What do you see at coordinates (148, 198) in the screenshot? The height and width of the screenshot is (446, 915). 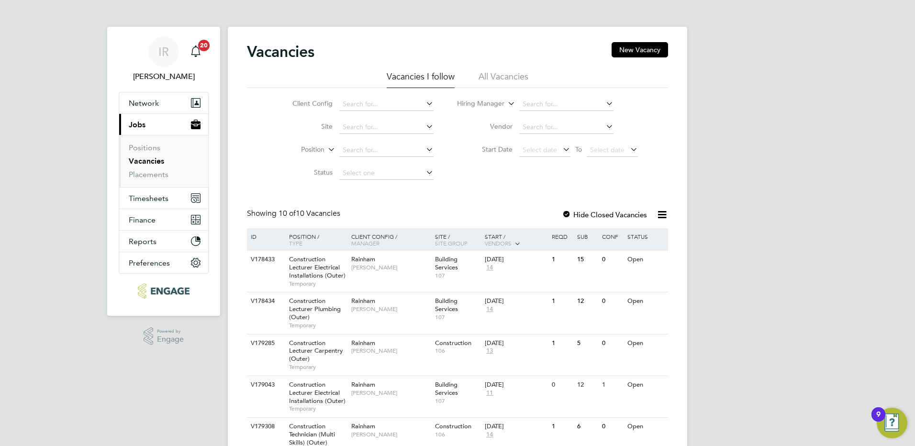 I see `span: Timesheets` at bounding box center [148, 198].